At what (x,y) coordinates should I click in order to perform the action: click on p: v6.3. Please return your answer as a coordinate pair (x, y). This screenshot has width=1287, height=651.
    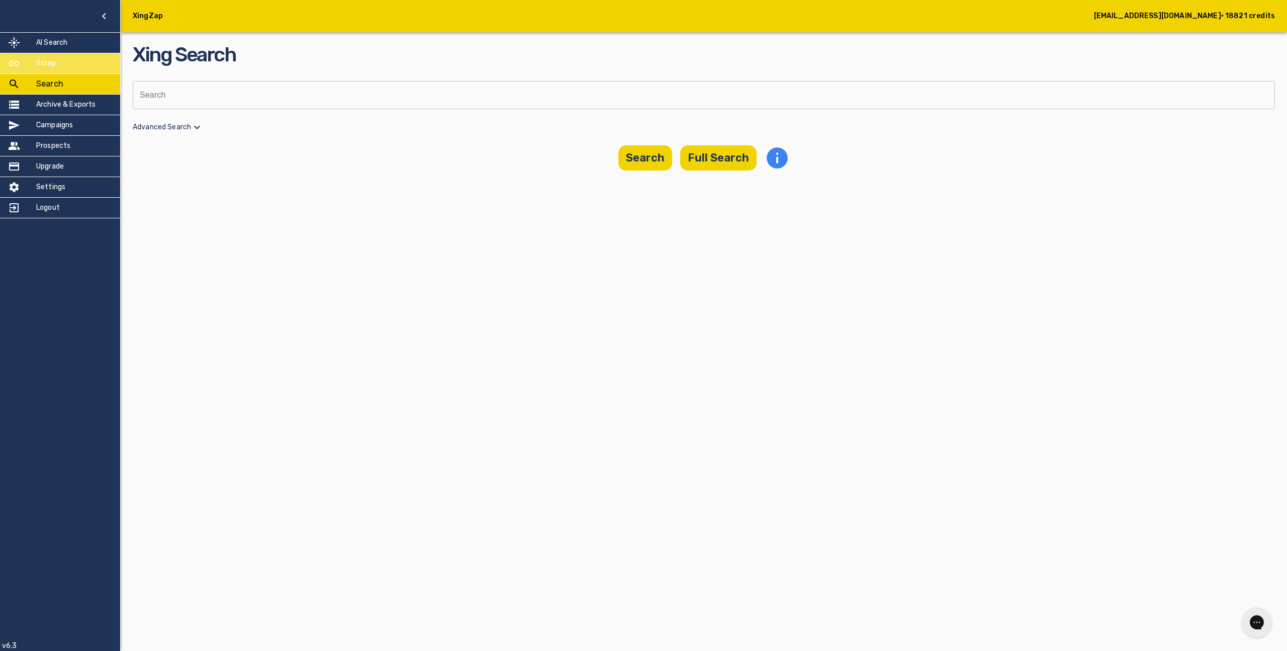
    Looking at the image, I should click on (10, 646).